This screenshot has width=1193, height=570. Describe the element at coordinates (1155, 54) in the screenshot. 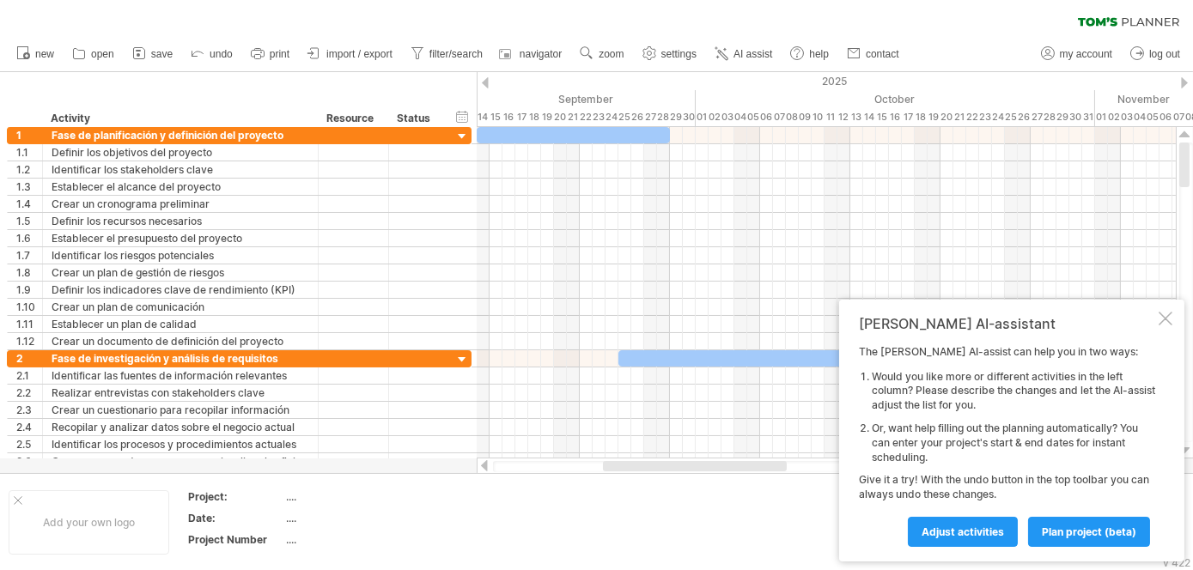

I see `a: log out` at that location.